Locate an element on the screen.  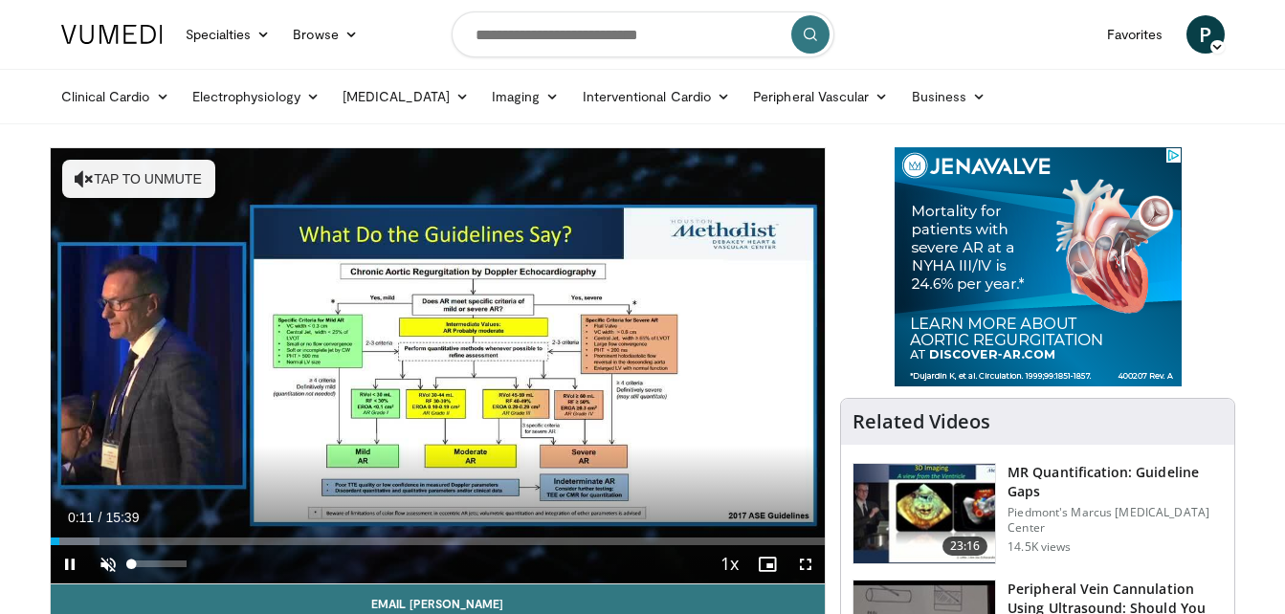
div: Volume Level is located at coordinates (159, 564).